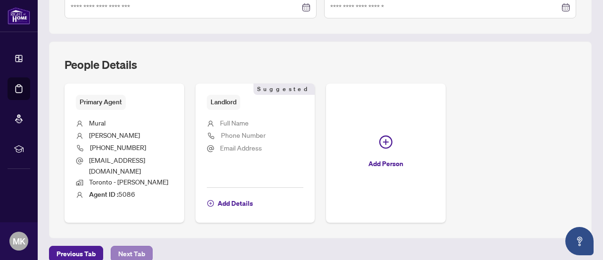  What do you see at coordinates (97, 123) in the screenshot?
I see `span: Mural` at bounding box center [97, 123].